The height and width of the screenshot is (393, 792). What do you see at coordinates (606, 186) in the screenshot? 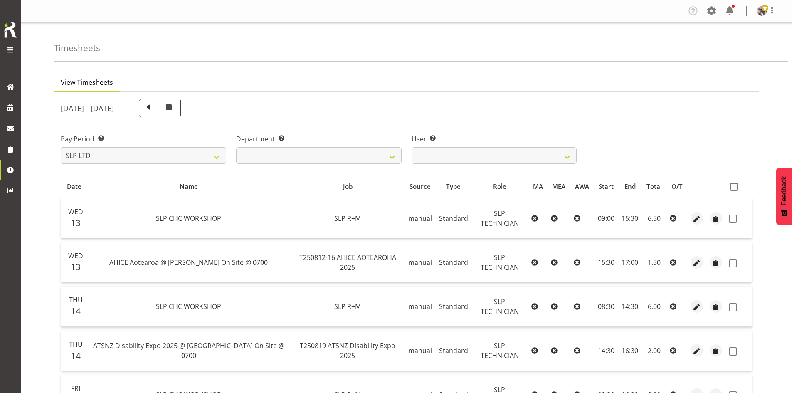
I see `span: Start` at bounding box center [606, 186].